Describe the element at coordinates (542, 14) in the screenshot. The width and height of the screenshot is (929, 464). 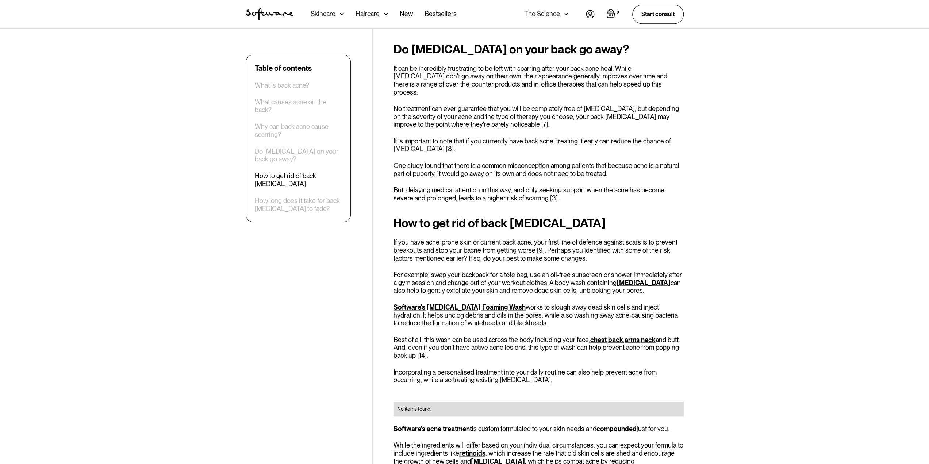
I see `div: The Science` at that location.